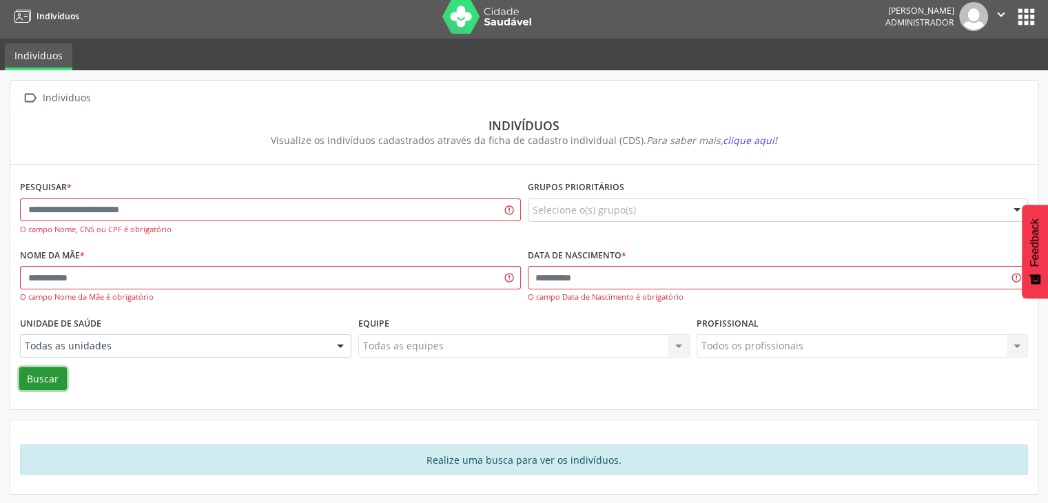 The height and width of the screenshot is (503, 1048). I want to click on a:  Indivíduos, so click(57, 98).